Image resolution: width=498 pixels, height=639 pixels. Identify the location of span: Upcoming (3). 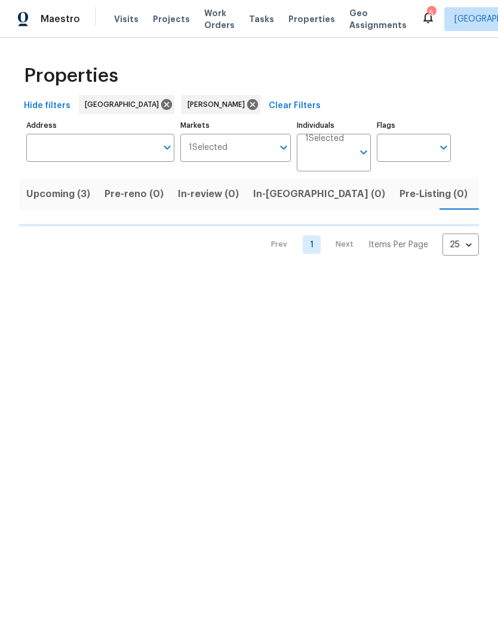
(58, 194).